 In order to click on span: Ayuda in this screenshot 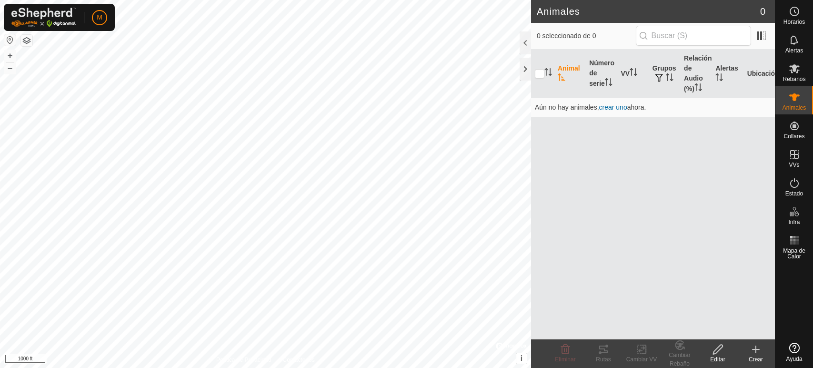, I will do `click(794, 359)`.